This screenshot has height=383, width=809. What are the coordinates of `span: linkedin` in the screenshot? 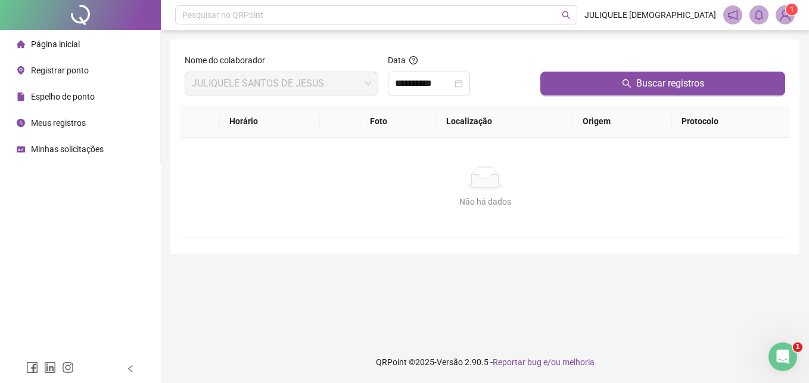 It's located at (50, 367).